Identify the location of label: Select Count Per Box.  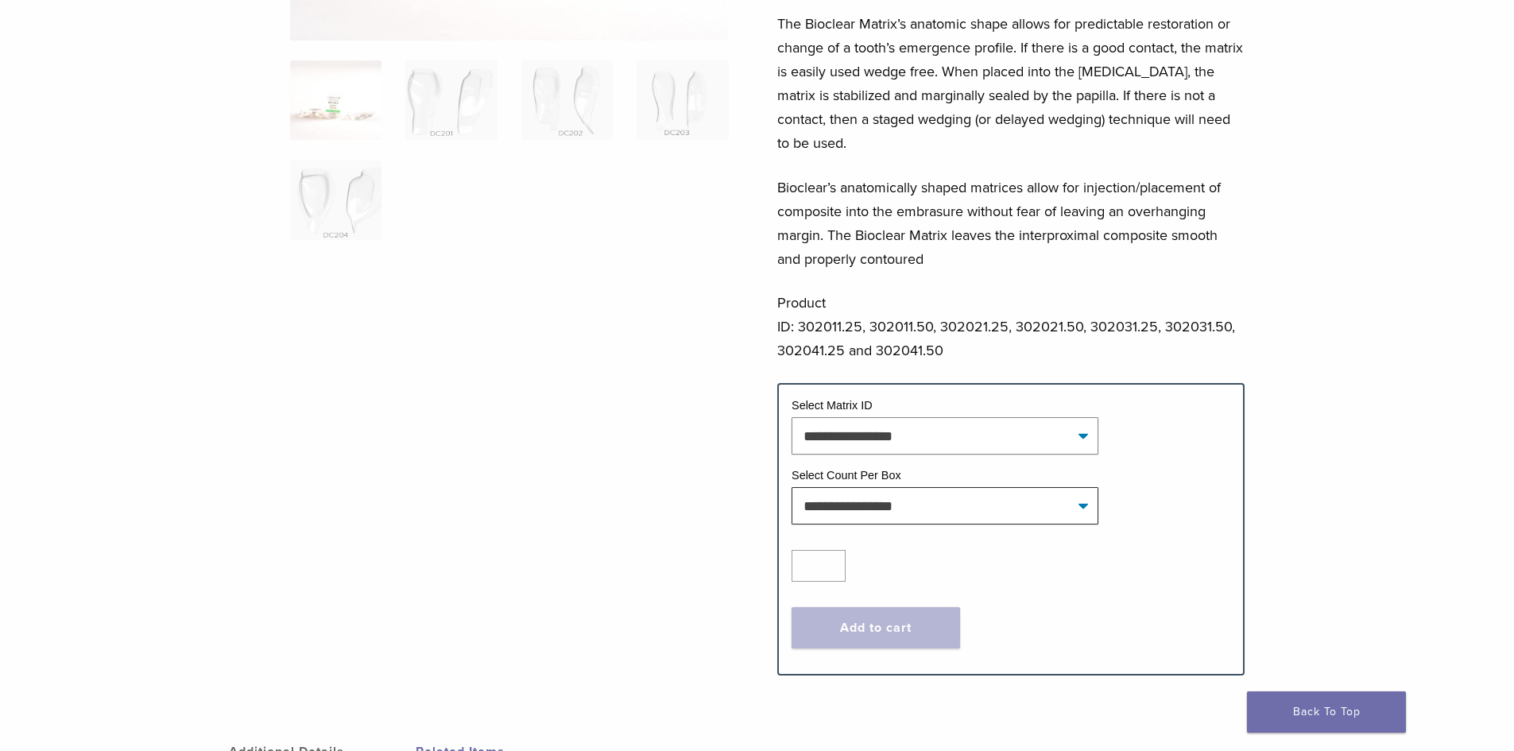
(846, 475).